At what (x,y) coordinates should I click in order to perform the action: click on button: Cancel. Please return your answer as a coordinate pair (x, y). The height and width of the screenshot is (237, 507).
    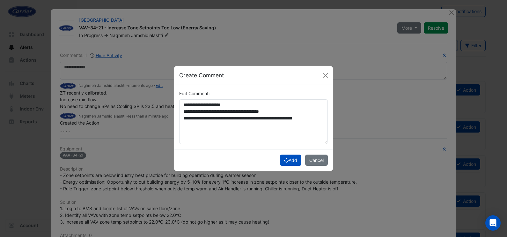
    Looking at the image, I should click on (316, 160).